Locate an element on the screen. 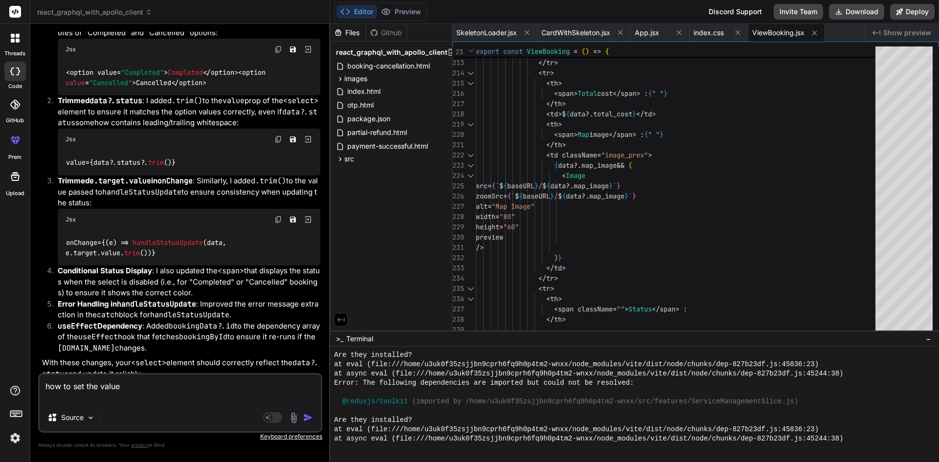 This screenshot has height=462, width=939. code: value is located at coordinates (233, 101).